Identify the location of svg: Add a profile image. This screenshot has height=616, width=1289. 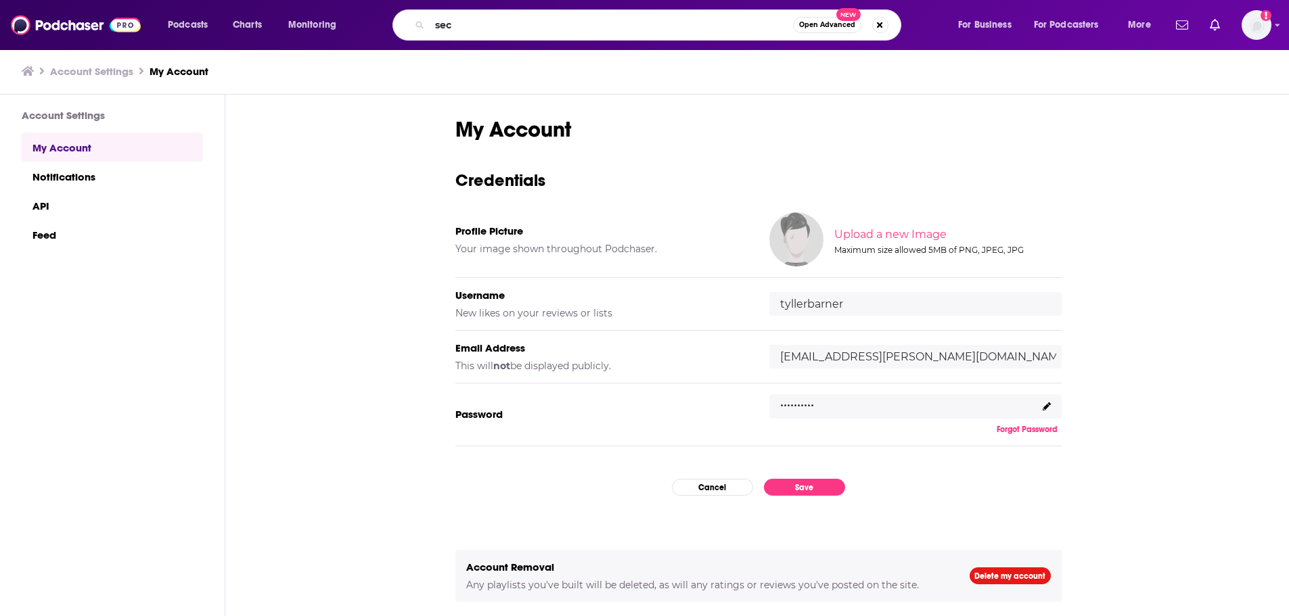
(1266, 16).